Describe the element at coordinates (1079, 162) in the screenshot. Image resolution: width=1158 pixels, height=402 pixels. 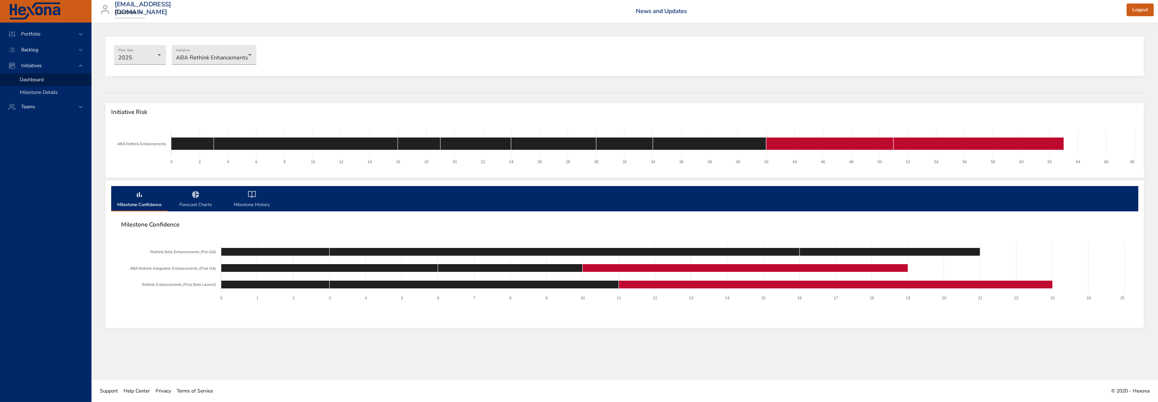
I see `text: 64` at that location.